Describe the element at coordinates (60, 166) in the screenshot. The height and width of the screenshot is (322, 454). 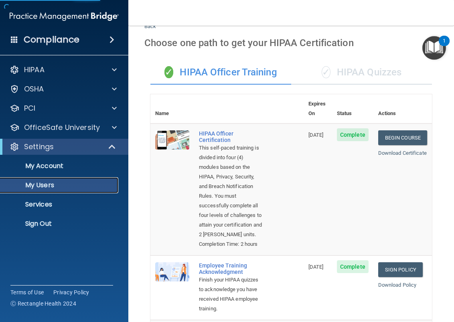
I see `p: My Account` at that location.